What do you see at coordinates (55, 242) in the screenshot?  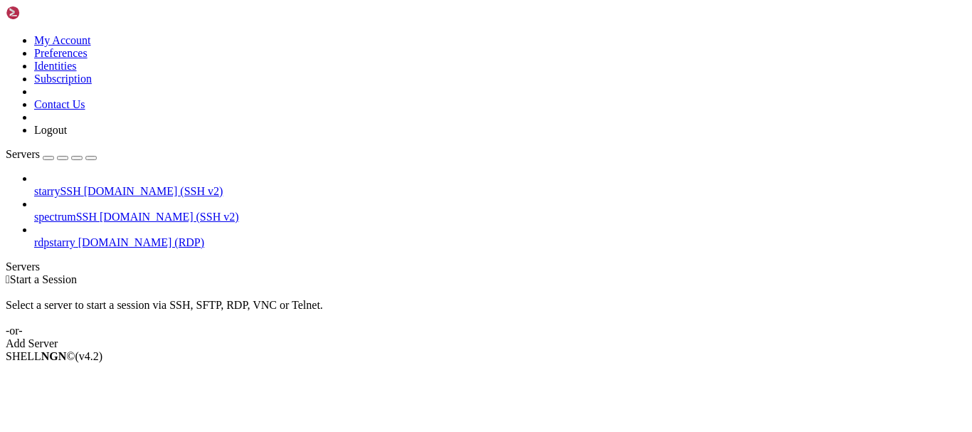 I see `span: rdpstarry` at bounding box center [55, 242].